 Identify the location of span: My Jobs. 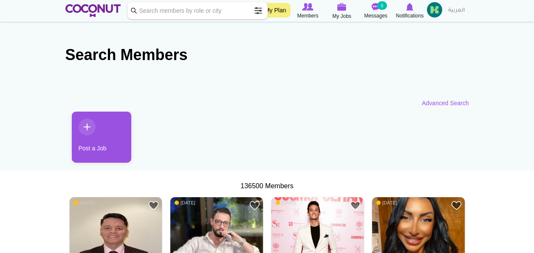
(342, 16).